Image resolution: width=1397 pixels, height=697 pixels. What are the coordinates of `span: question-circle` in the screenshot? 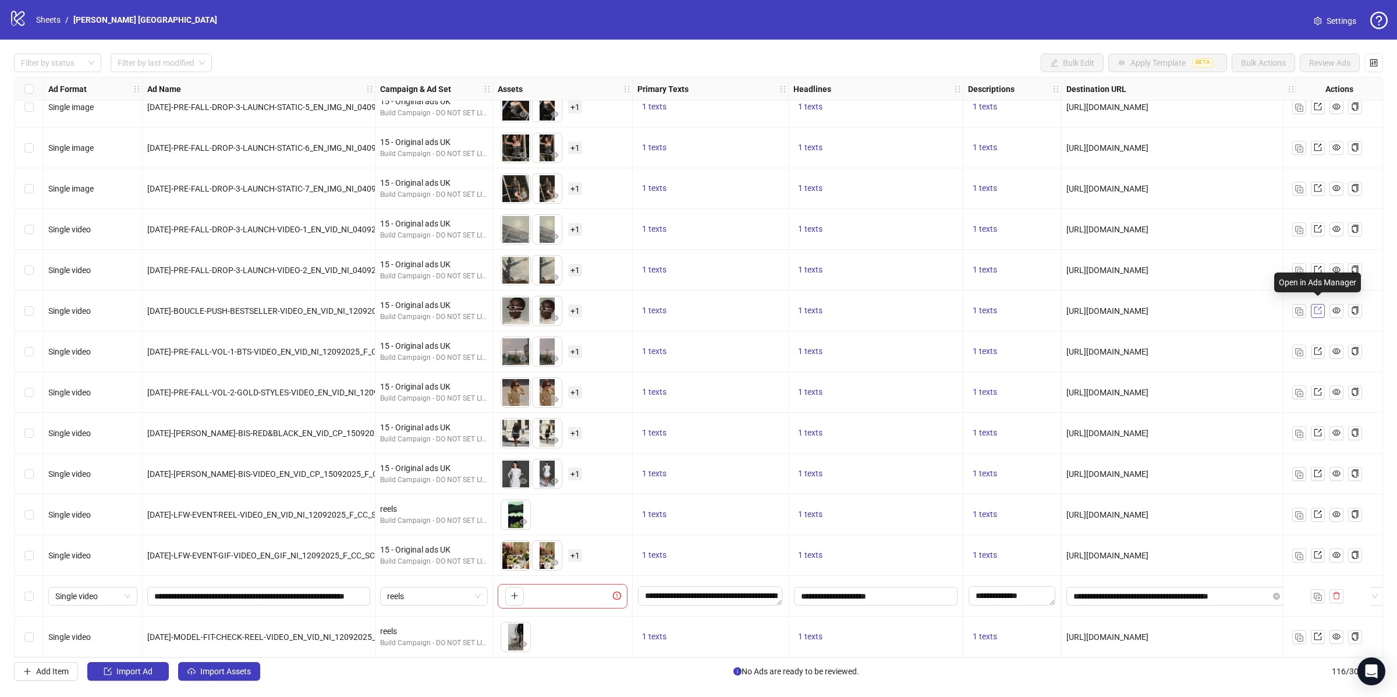 It's located at (1379, 20).